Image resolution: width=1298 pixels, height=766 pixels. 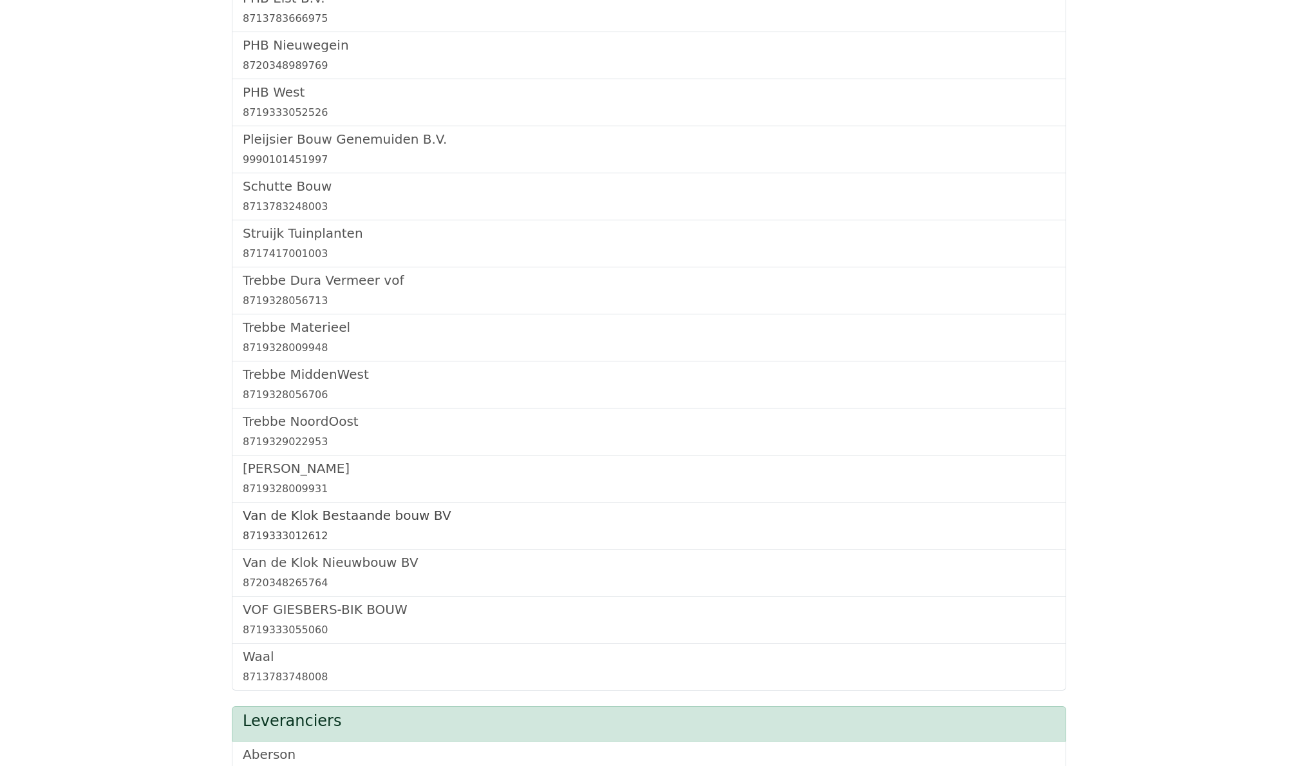 I want to click on div: 8719328056706, so click(x=649, y=395).